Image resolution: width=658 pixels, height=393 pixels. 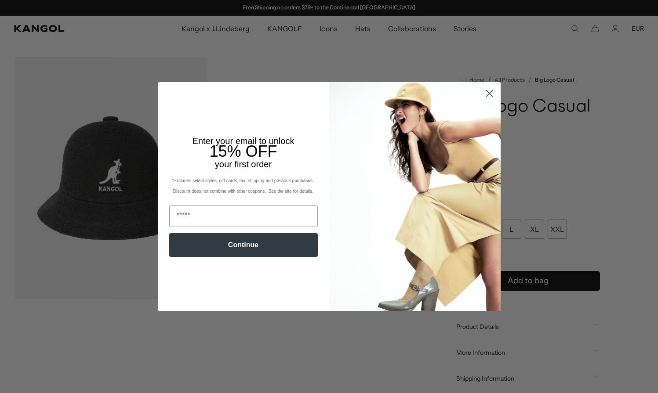 What do you see at coordinates (243, 151) in the screenshot?
I see `span: 15% OFF` at bounding box center [243, 151].